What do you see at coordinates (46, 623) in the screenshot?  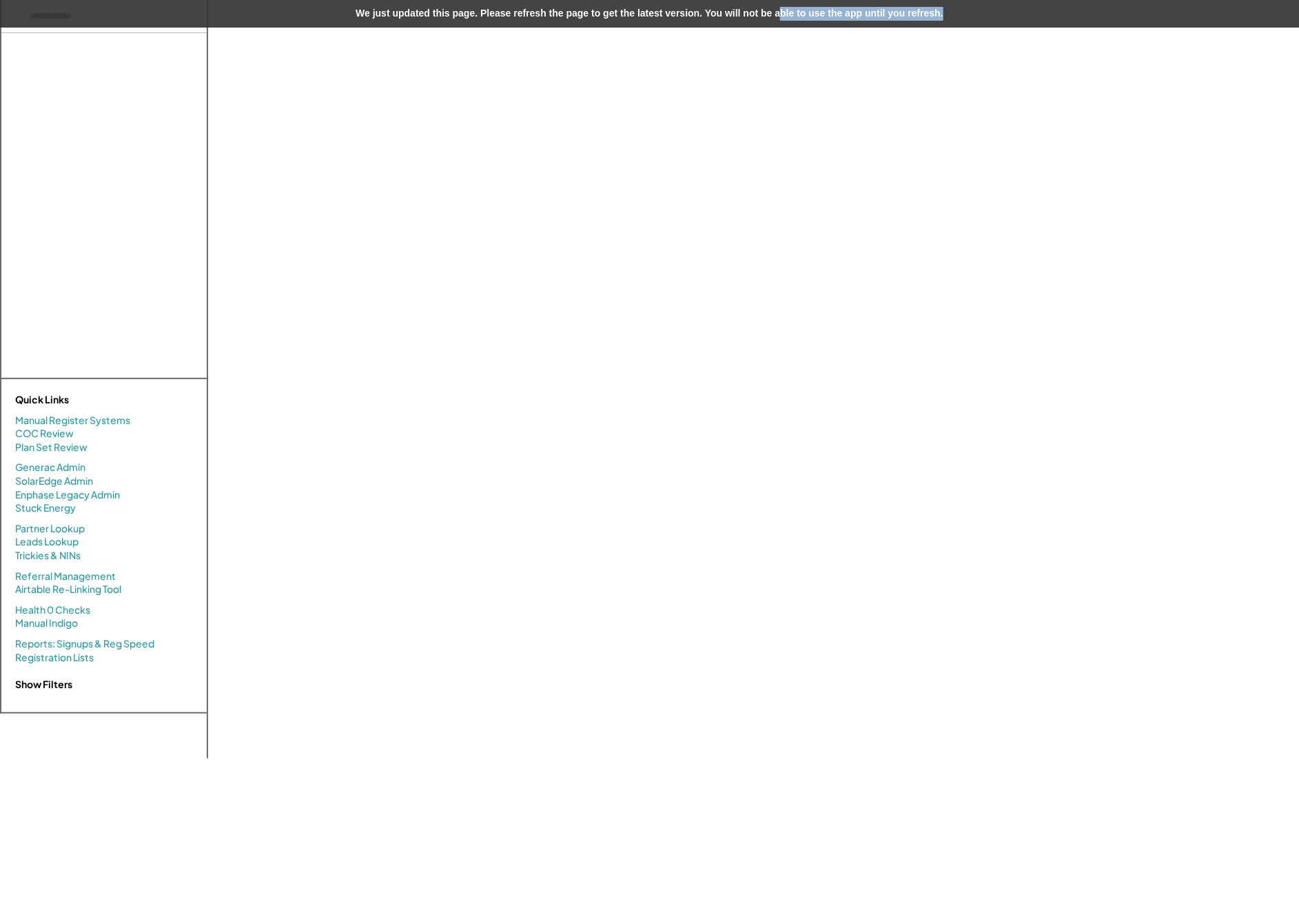 I see `a: Manual Indigo` at bounding box center [46, 623].